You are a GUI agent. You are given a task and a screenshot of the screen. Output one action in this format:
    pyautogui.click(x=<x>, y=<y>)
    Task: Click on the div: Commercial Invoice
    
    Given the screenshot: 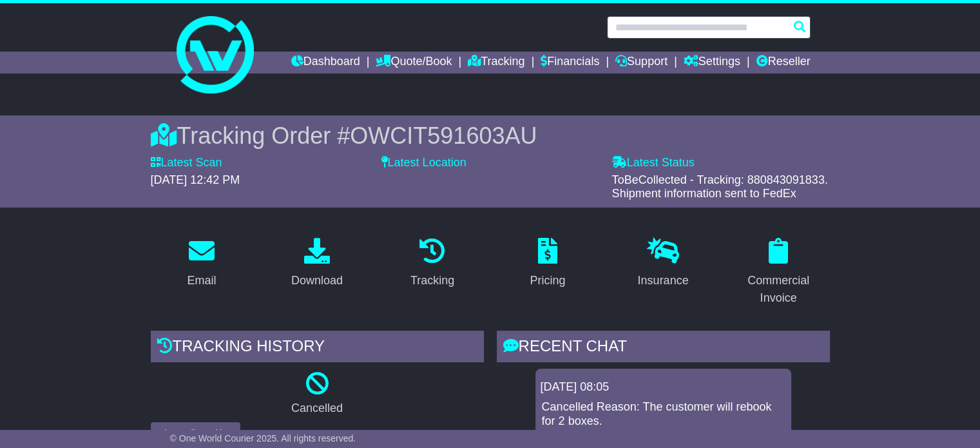 What is the action you would take?
    pyautogui.click(x=779, y=289)
    